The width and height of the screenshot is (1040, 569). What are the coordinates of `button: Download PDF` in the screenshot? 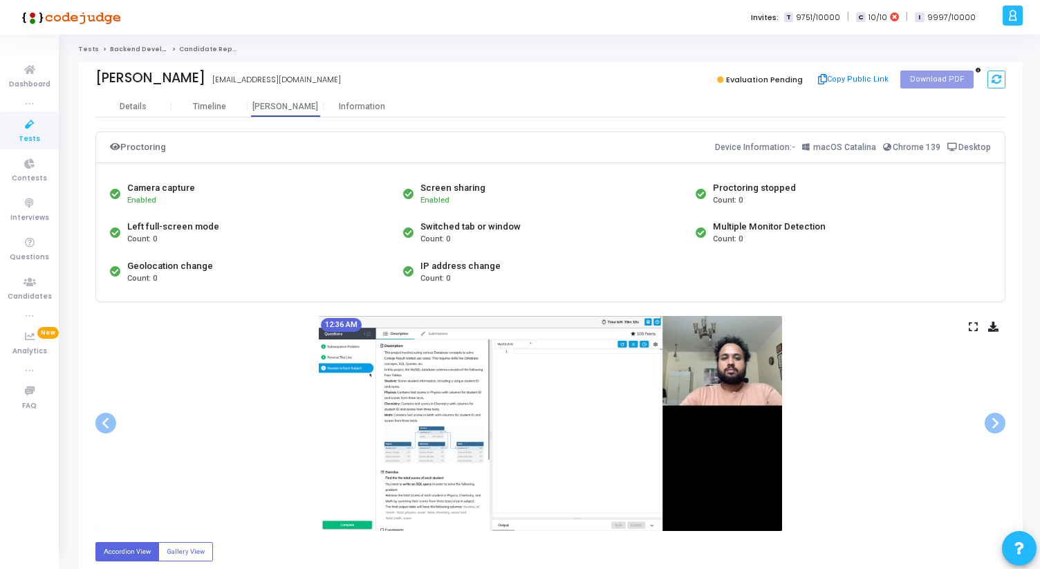 It's located at (937, 79).